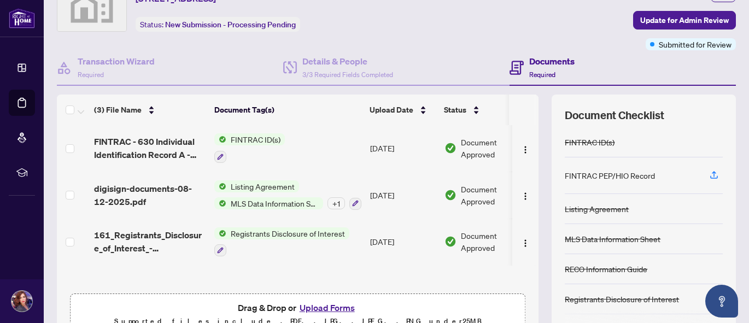  What do you see at coordinates (695, 44) in the screenshot?
I see `span: Submitted for Review` at bounding box center [695, 44].